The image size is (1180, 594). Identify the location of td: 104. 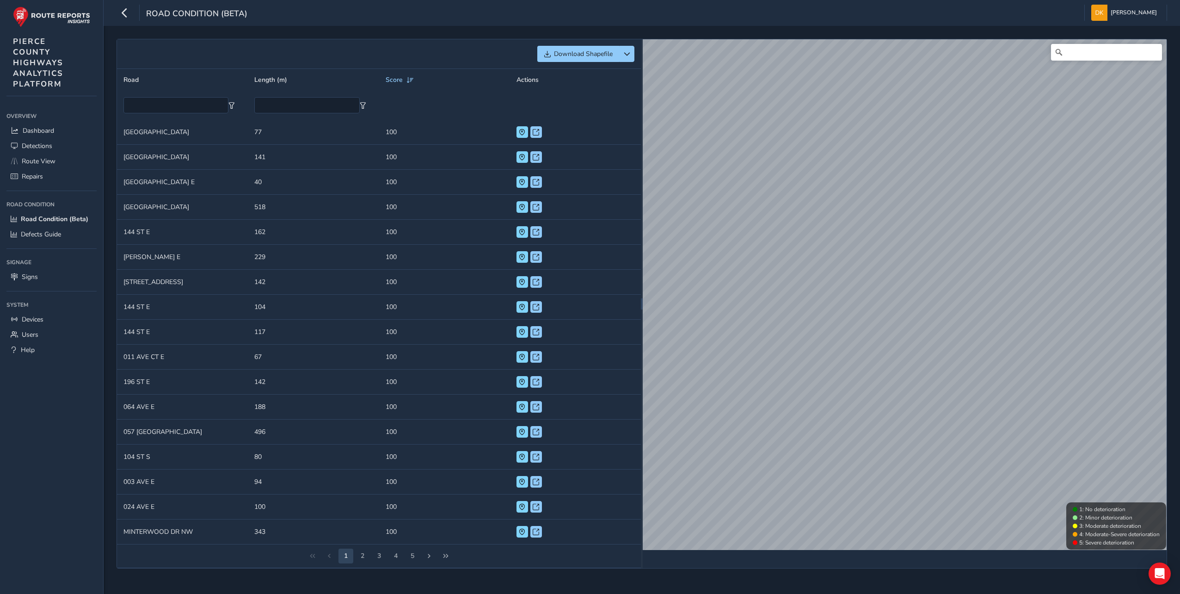
(313, 307).